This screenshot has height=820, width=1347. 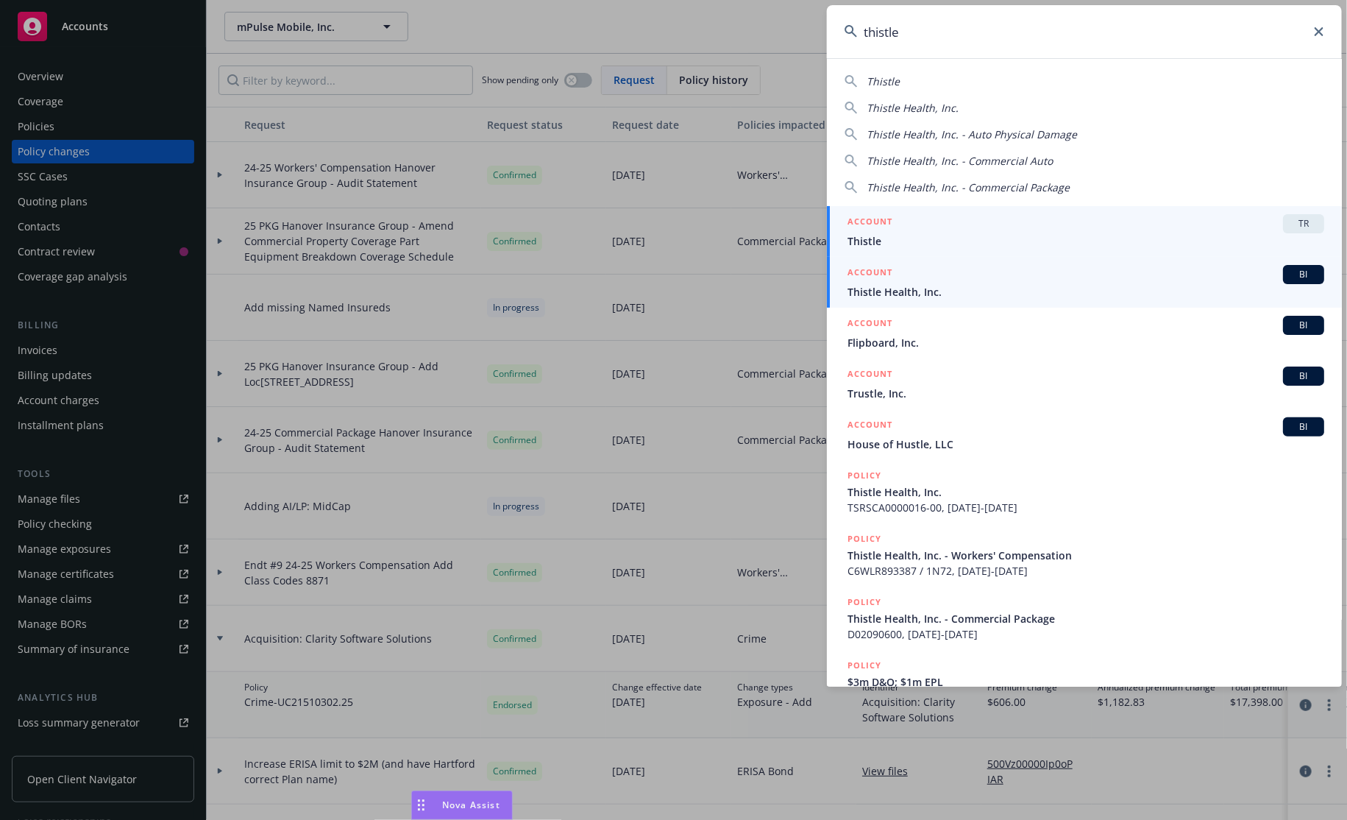 What do you see at coordinates (1086, 681) in the screenshot?
I see `span: $3m D&O; $1m EPL` at bounding box center [1086, 681].